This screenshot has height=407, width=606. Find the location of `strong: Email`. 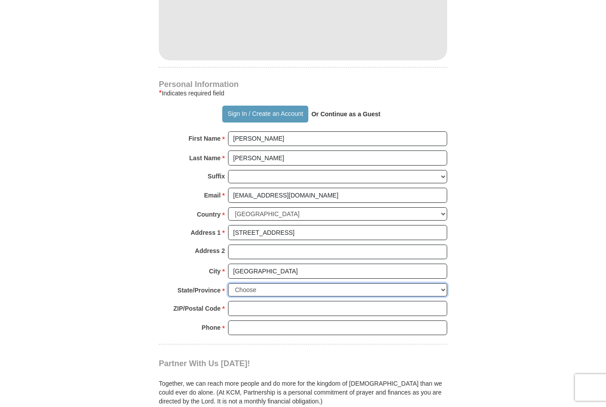

strong: Email is located at coordinates (212, 195).